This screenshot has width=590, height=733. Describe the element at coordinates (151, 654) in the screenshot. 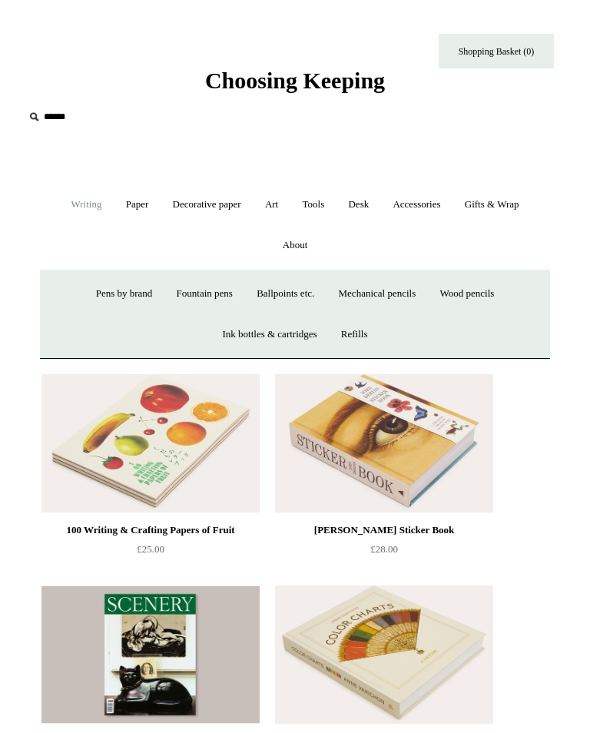

I see `img: Scenery Interiors Magazine, Volume 2` at that location.